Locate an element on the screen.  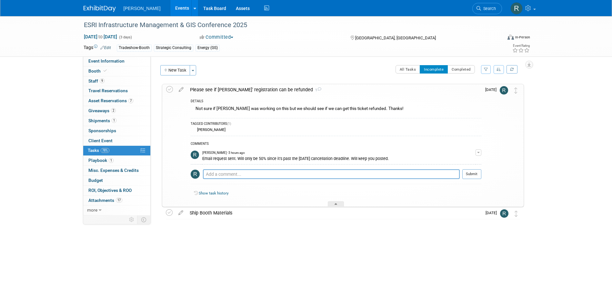
td: Tags is located at coordinates (97, 48).